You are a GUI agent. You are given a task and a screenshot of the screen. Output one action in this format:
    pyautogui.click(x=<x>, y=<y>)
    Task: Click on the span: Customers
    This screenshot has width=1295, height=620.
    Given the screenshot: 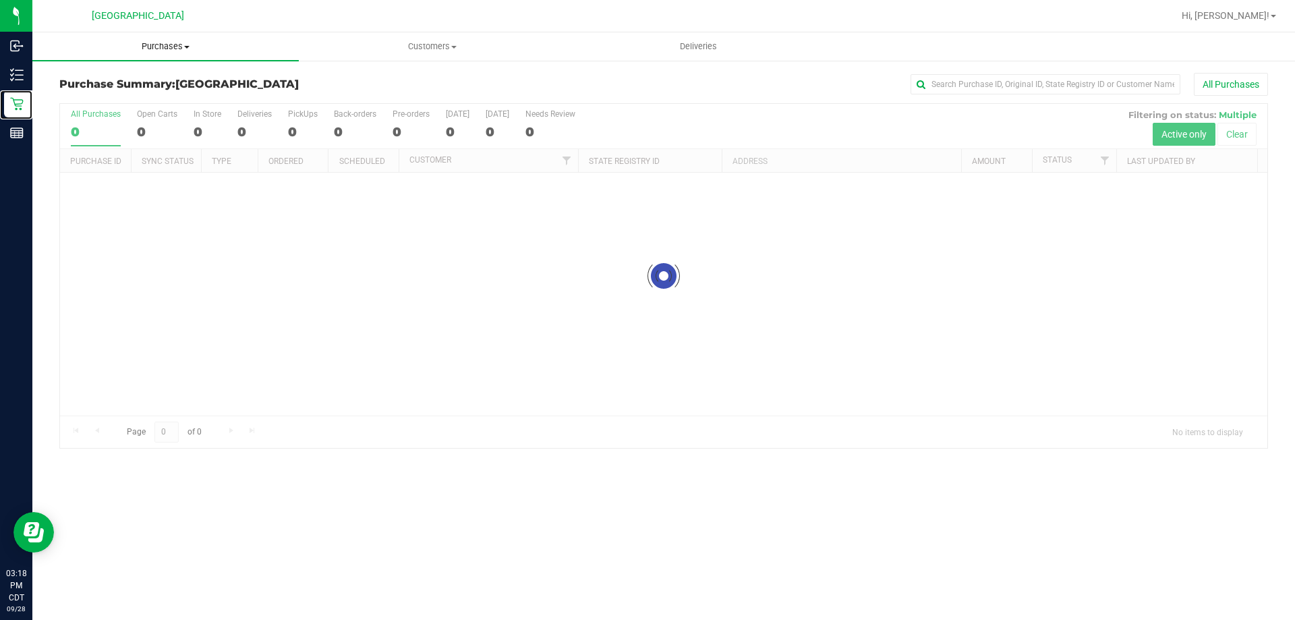 What is the action you would take?
    pyautogui.click(x=432, y=47)
    